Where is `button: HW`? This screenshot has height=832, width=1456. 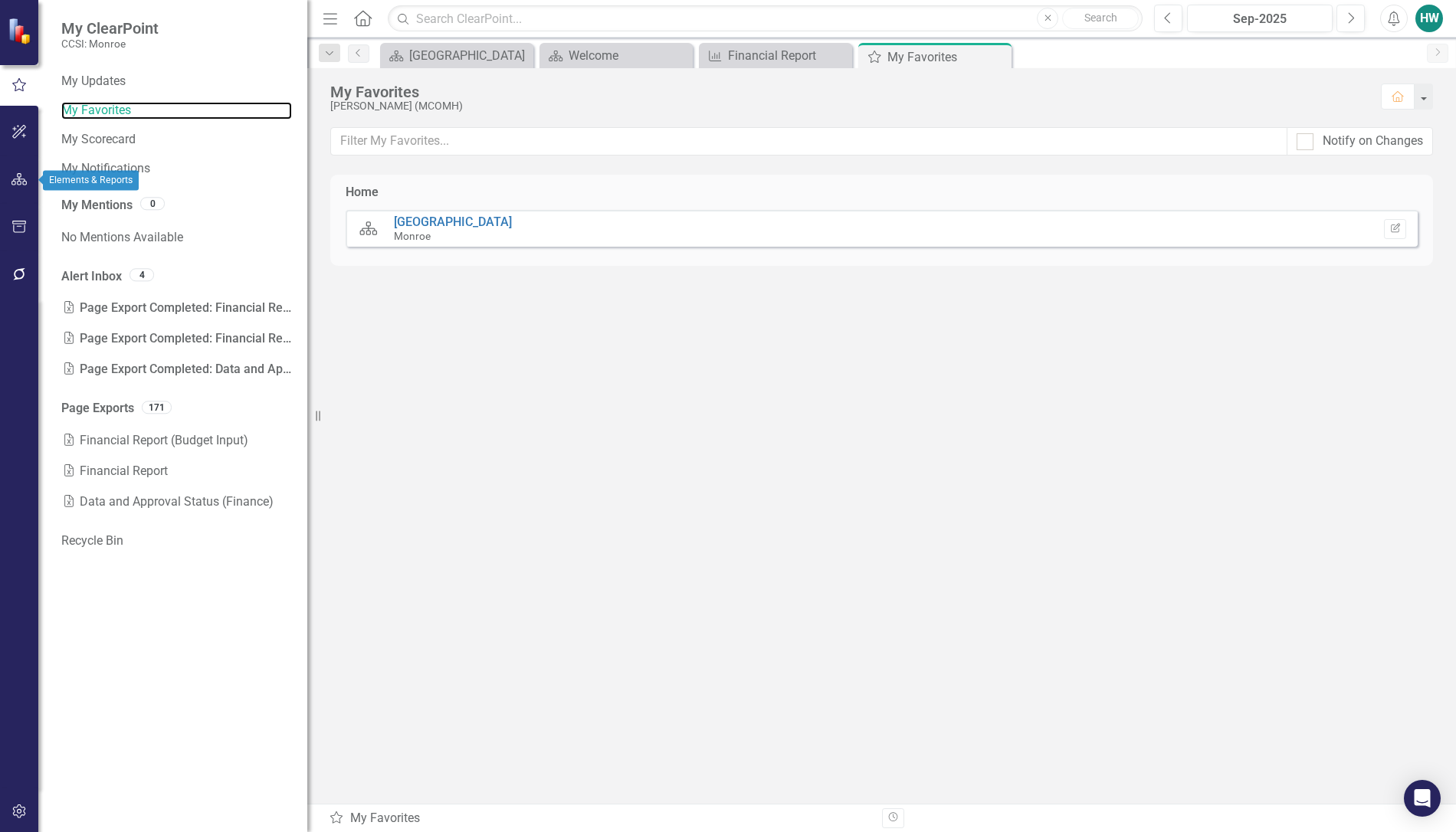 button: HW is located at coordinates (1429, 19).